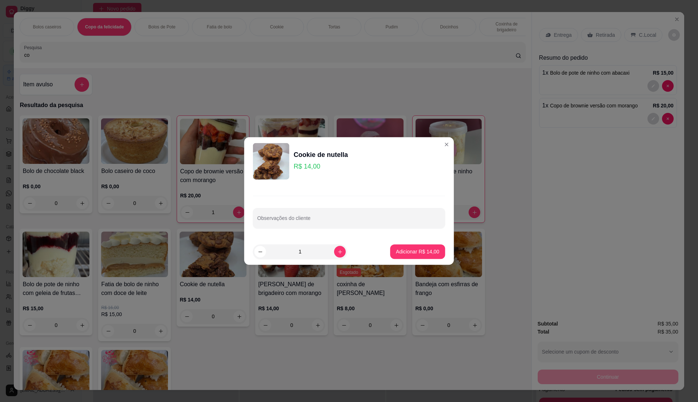 The image size is (698, 402). Describe the element at coordinates (340, 251) in the screenshot. I see `button: increase-product-quantity` at that location.